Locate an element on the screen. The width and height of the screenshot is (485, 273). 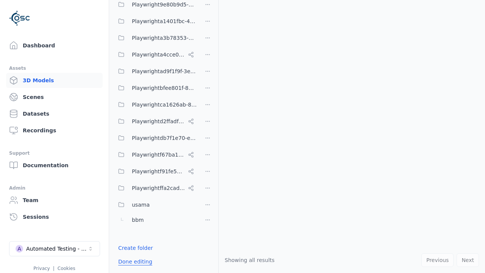
button: Playwrighta4cce06a-a8e6-4c0d-bfc1-93e8d78d750a is located at coordinates (155, 55).